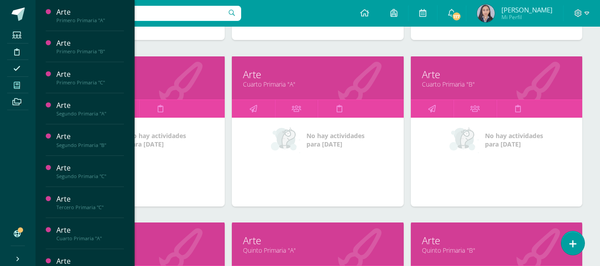 The height and width of the screenshot is (266, 600). Describe the element at coordinates (141, 13) in the screenshot. I see `input: Busca un usuario...` at that location.